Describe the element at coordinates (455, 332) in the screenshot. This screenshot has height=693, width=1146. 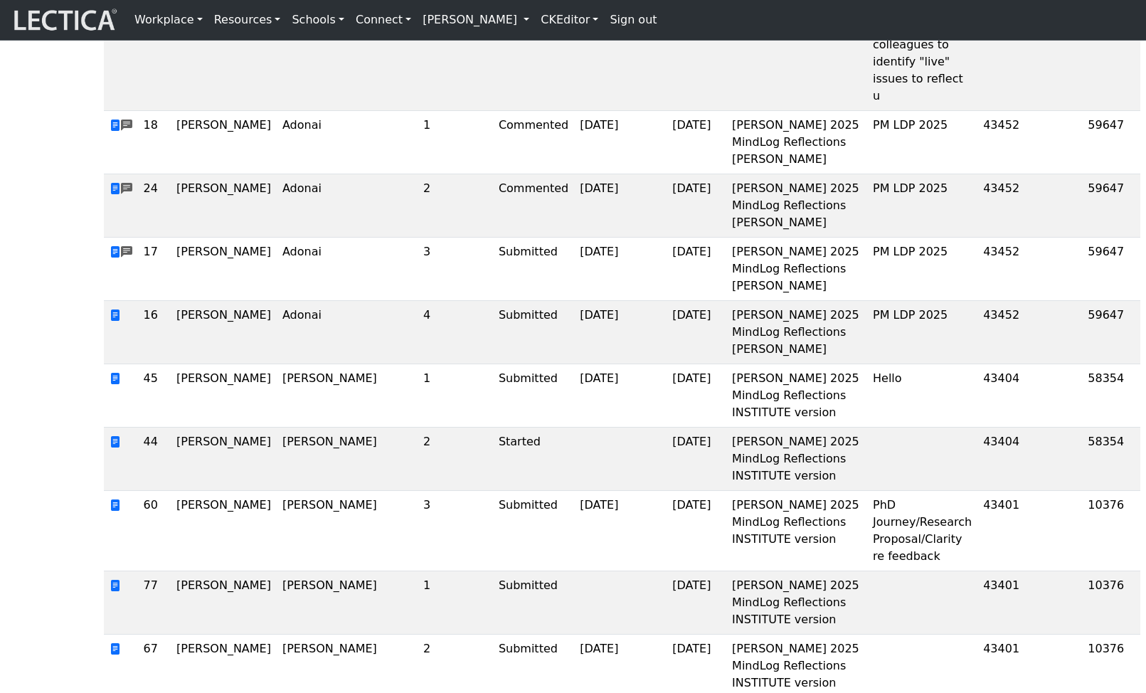
I see `td: 4` at that location.